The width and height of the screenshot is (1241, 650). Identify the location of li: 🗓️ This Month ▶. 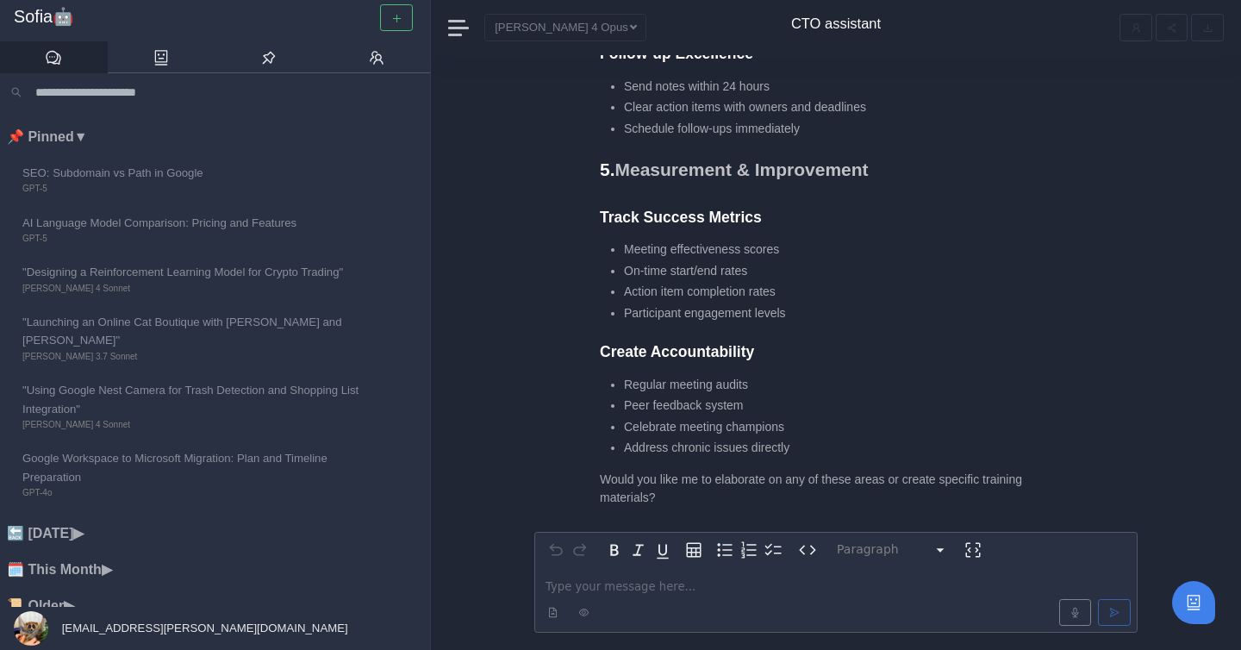
(218, 569).